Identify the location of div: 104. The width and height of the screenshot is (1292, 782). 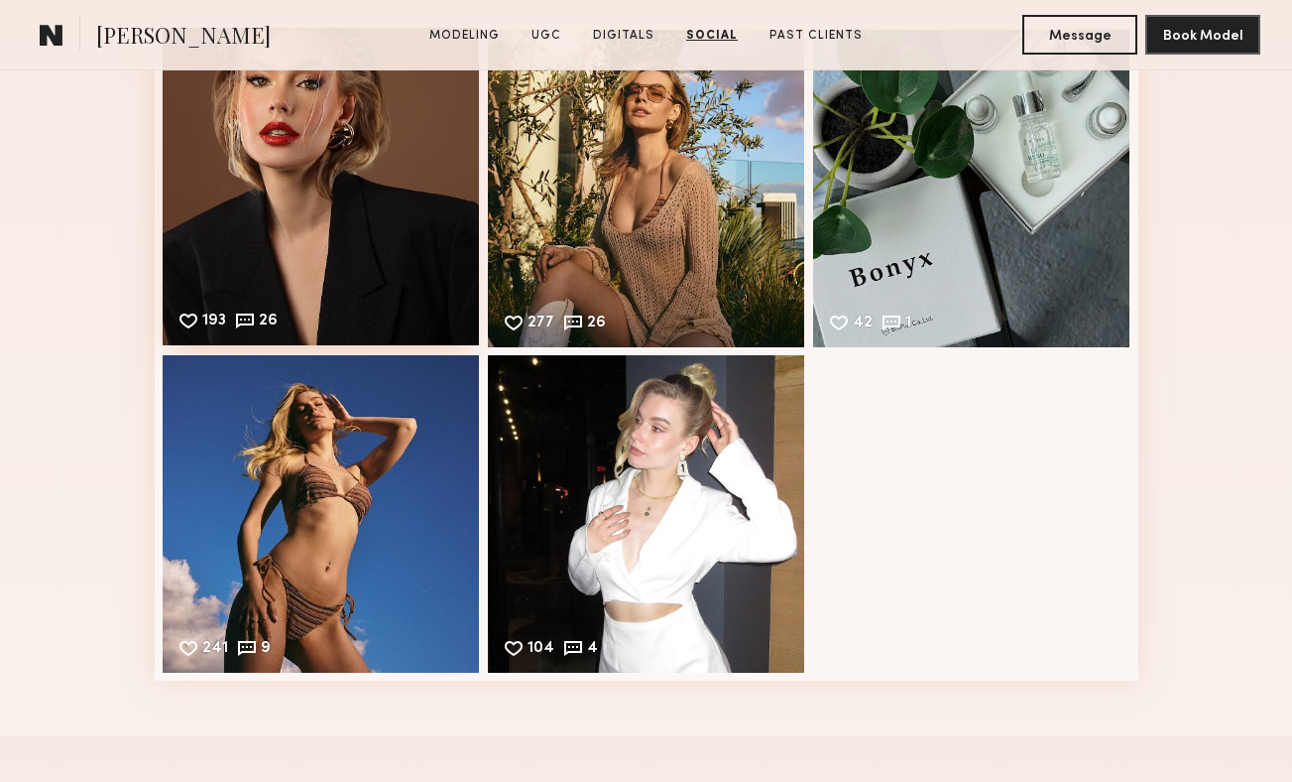
(541, 650).